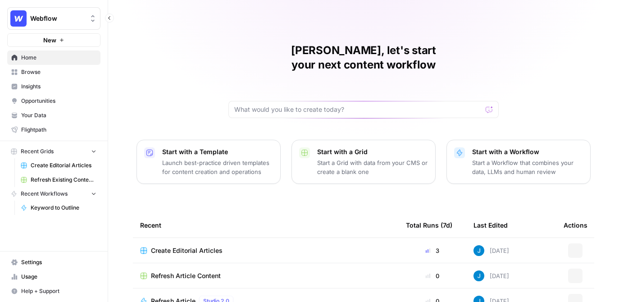 This screenshot has height=302, width=619. What do you see at coordinates (54, 101) in the screenshot?
I see `a: Opportunities` at bounding box center [54, 101].